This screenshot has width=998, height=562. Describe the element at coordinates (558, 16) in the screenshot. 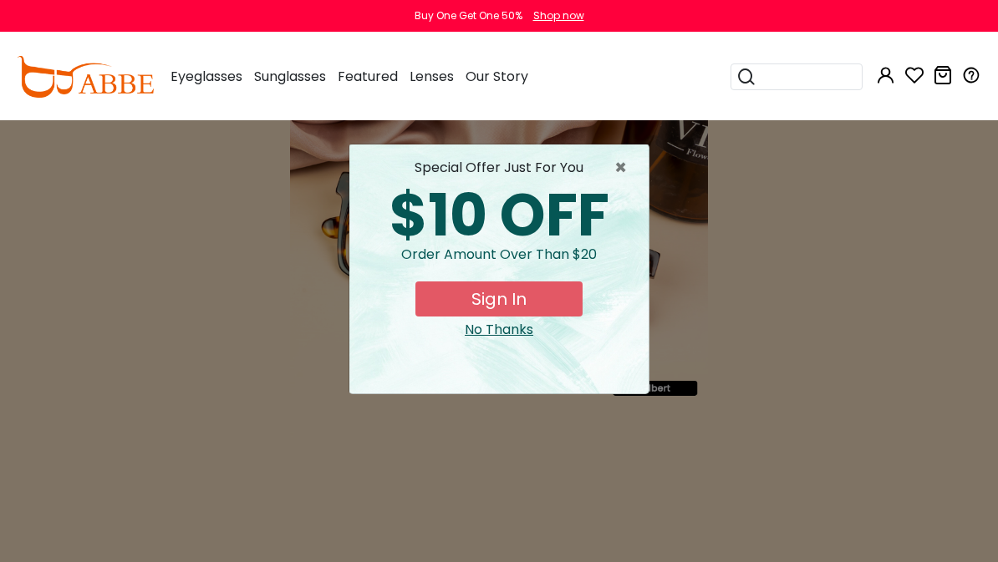

I see `div: Shop now` at that location.